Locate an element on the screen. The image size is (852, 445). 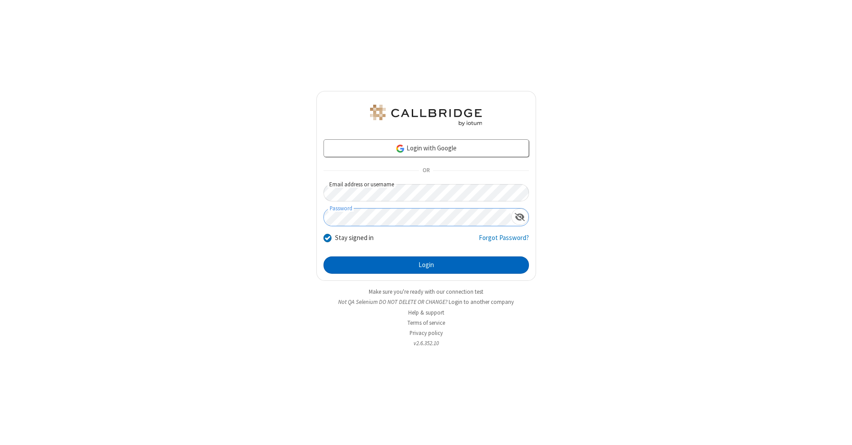
label: Stay signed in is located at coordinates (354, 238).